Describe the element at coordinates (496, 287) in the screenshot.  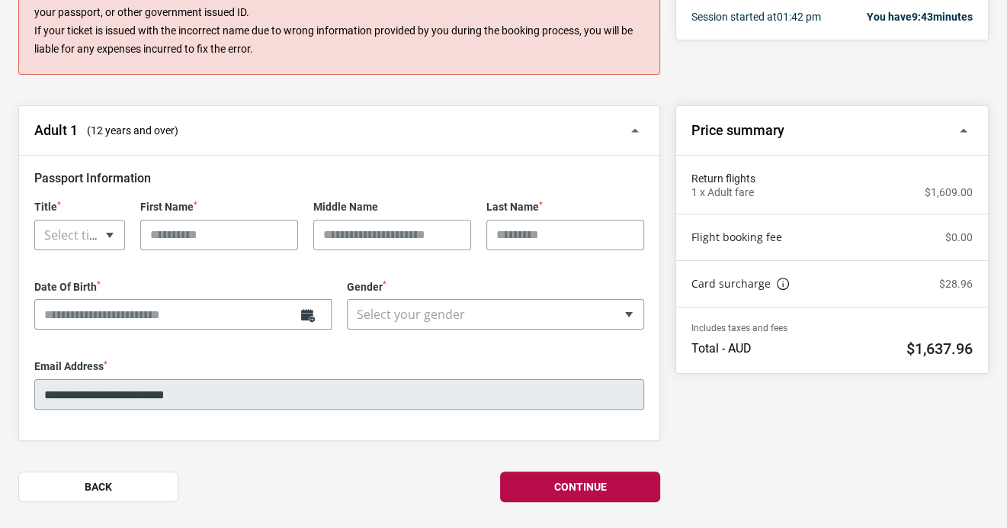
I see `label: Gender` at that location.